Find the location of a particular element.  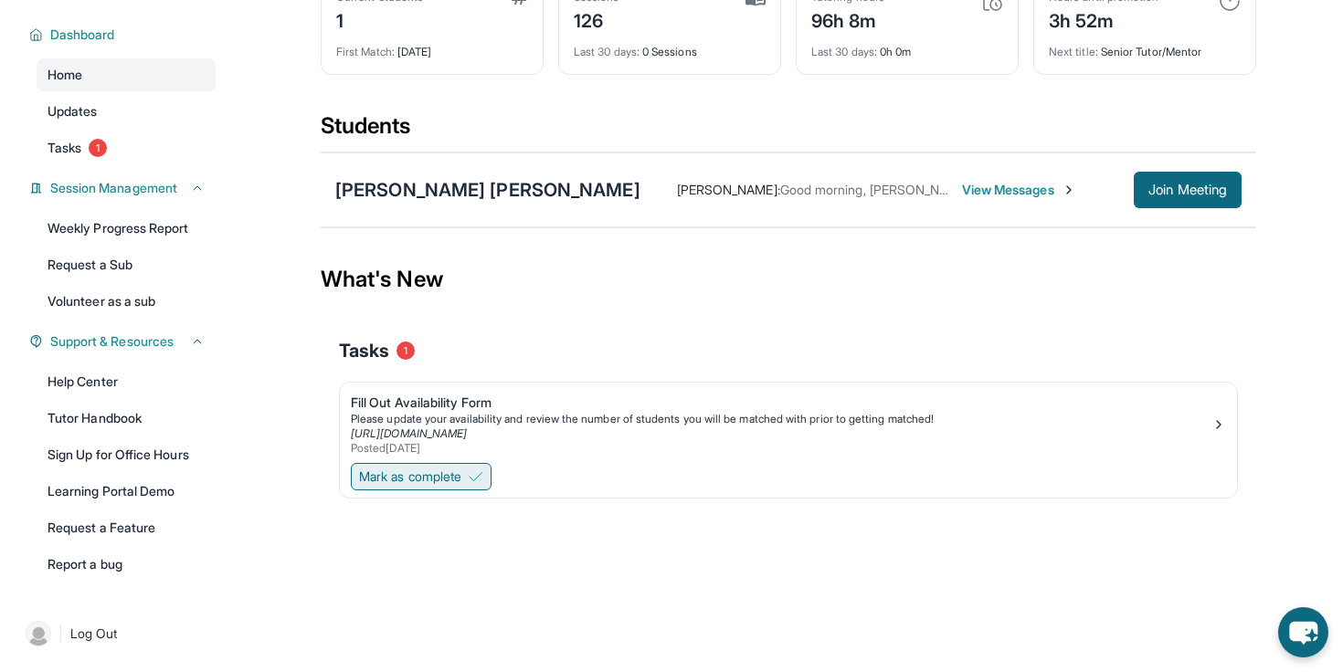

img: Mark as complete is located at coordinates (476, 477).